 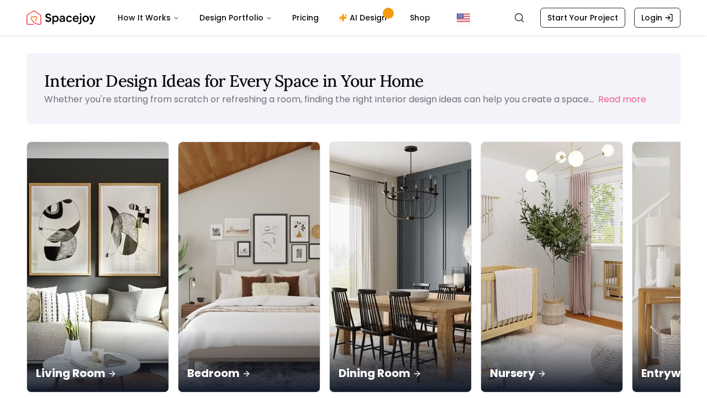 I want to click on a: BedroomBedroom, so click(x=249, y=267).